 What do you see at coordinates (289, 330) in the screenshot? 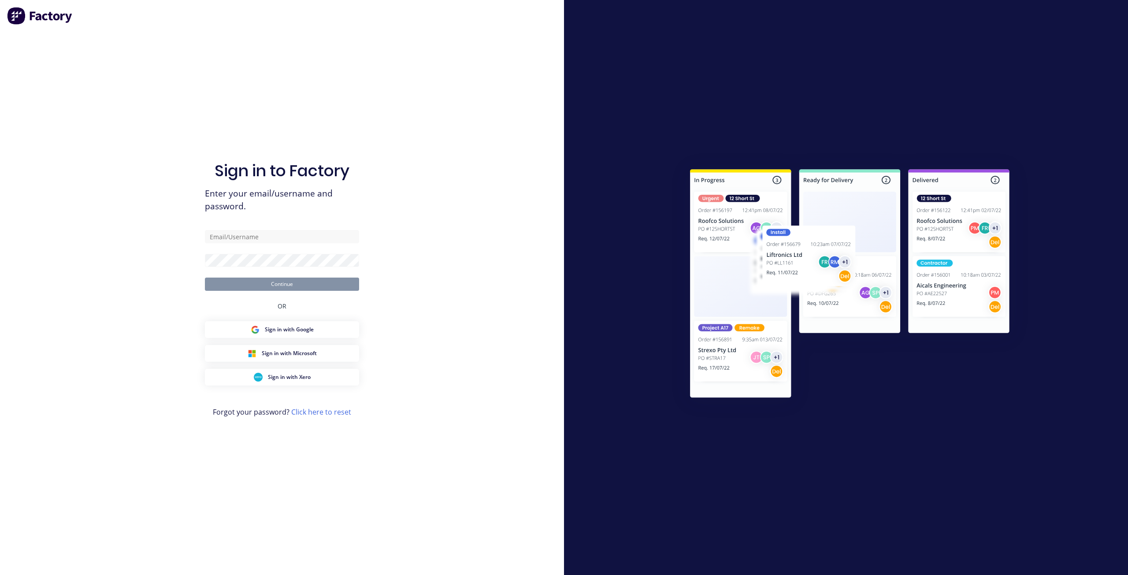
I see `span: Sign in with Google` at bounding box center [289, 330].